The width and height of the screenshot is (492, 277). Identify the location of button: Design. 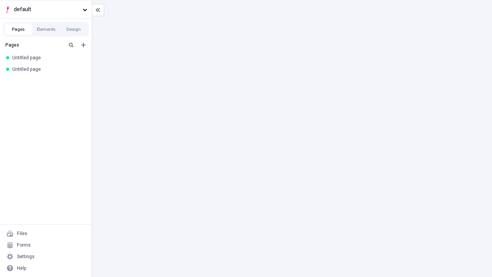
(74, 29).